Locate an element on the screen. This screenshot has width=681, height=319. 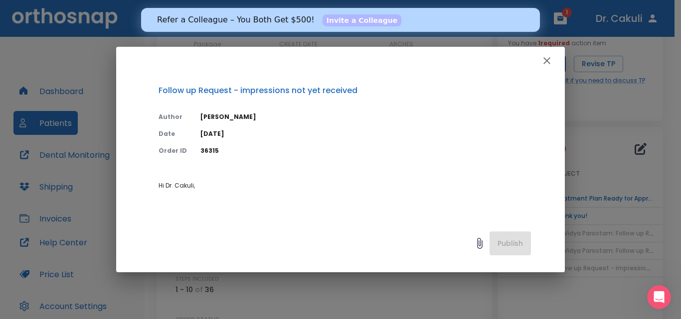
p: 36315 is located at coordinates (365, 151).